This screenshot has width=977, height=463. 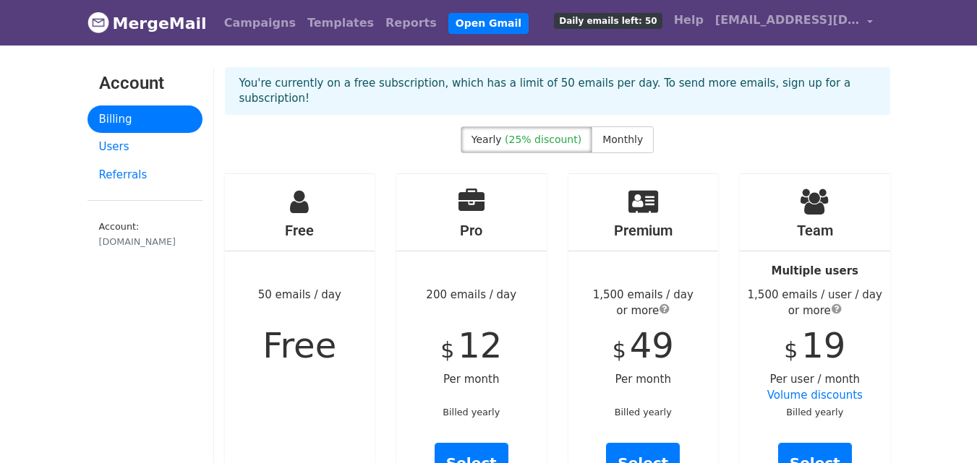 I want to click on h4: Team, so click(x=815, y=231).